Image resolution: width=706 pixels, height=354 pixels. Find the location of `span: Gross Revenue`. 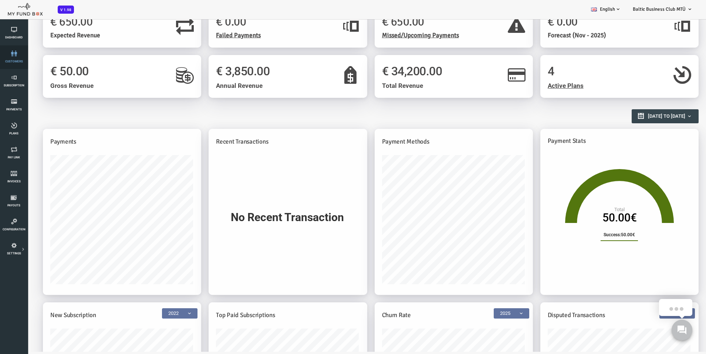

span: Gross Revenue is located at coordinates (44, 88).